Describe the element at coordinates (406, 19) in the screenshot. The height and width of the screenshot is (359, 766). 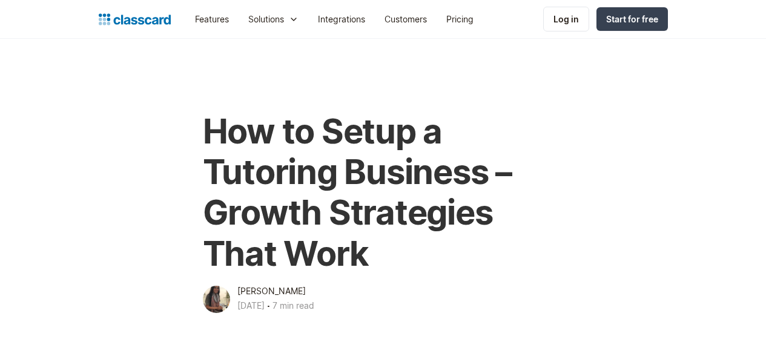
I see `a: Customers` at that location.